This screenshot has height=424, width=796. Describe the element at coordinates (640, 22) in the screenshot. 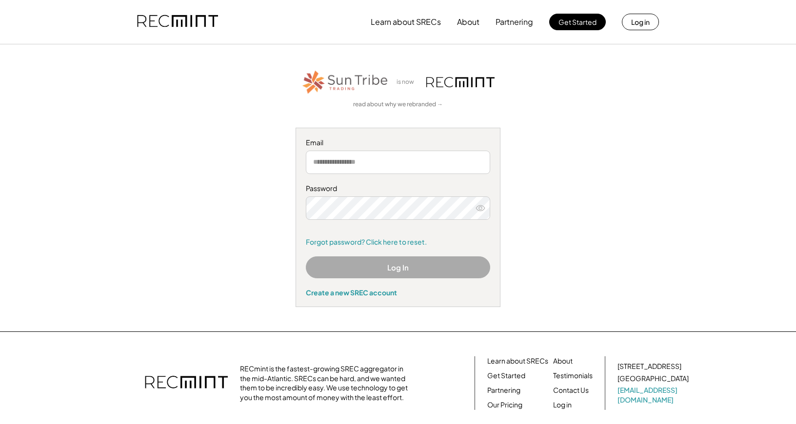

I see `button: Log in` at that location.